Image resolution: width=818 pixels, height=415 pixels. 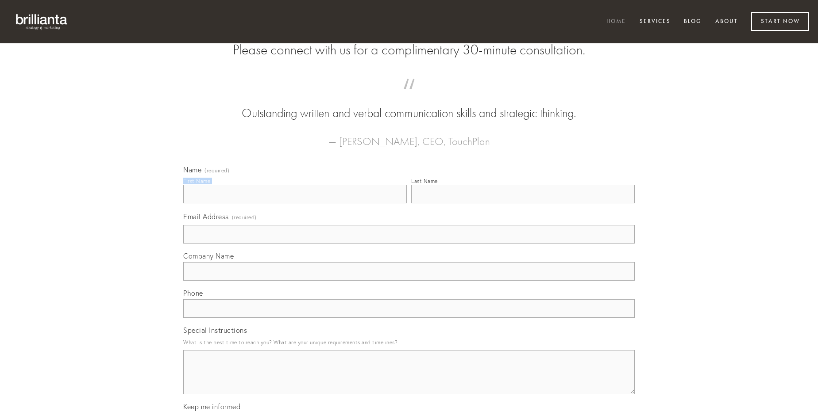 I want to click on a: Home, so click(x=616, y=22).